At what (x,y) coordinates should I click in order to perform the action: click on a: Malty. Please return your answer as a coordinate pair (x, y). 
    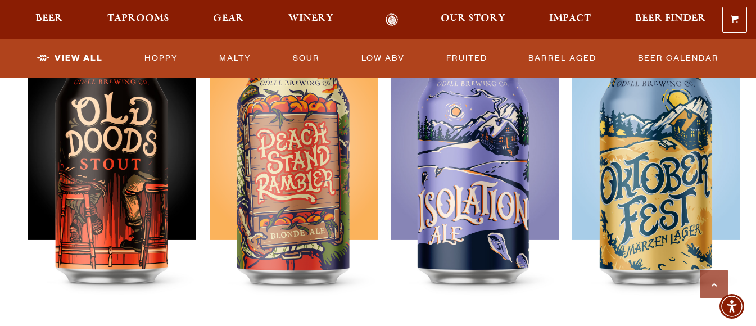
    Looking at the image, I should click on (235, 58).